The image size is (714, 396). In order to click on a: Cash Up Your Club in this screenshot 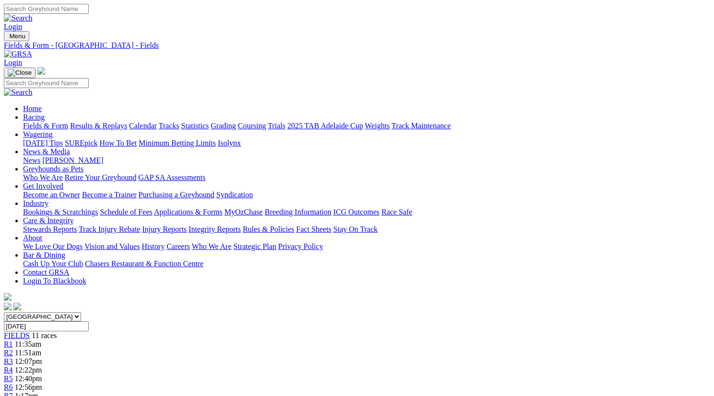, I will do `click(53, 264)`.